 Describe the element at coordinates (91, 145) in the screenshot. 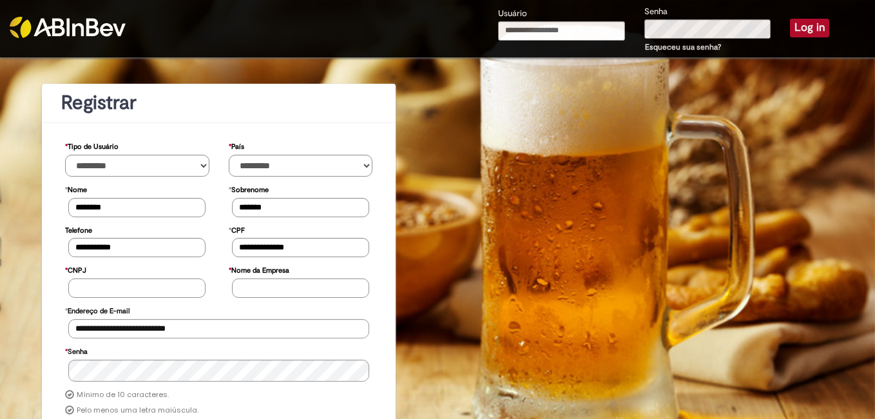

I see `label: Tipo de Usuário` at that location.